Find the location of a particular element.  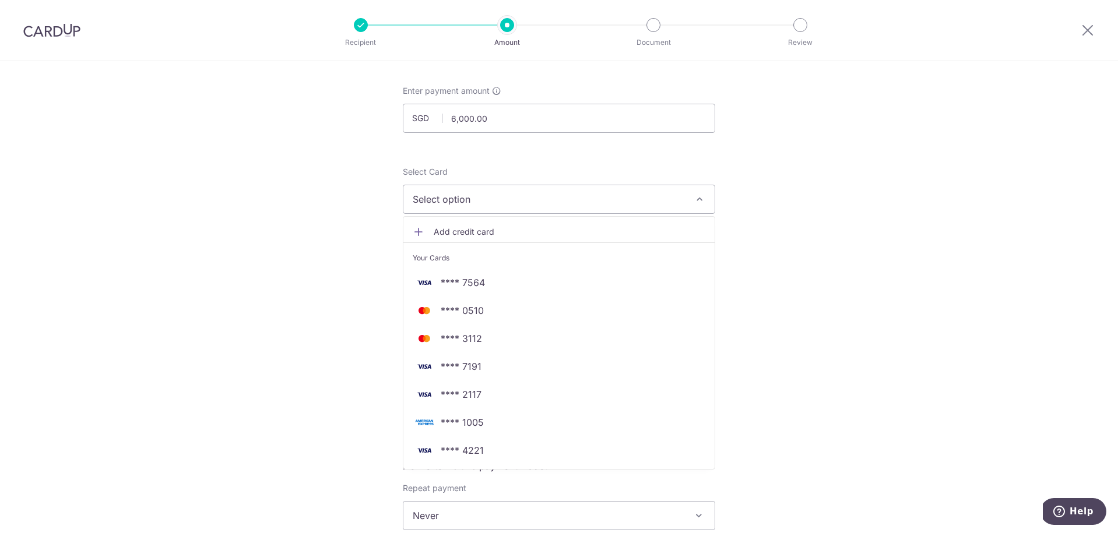

p: Review is located at coordinates (800, 43).